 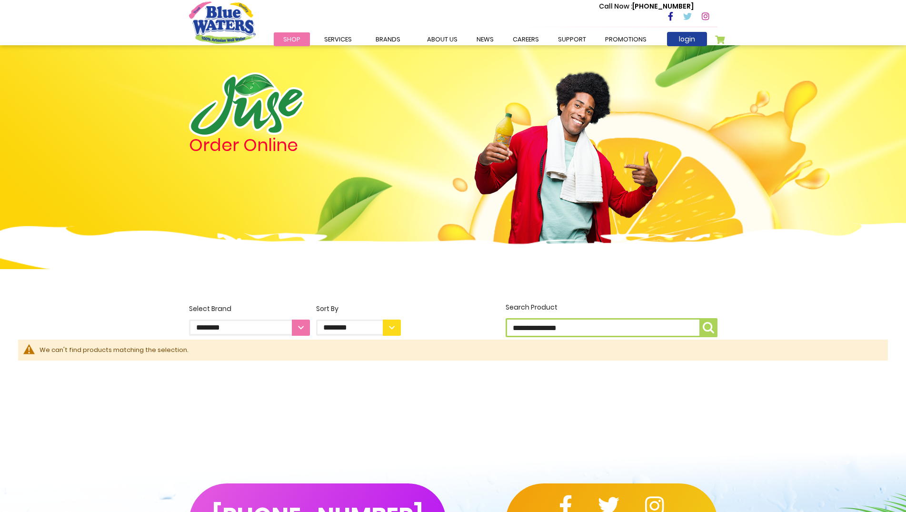 I want to click on a: News, so click(x=485, y=39).